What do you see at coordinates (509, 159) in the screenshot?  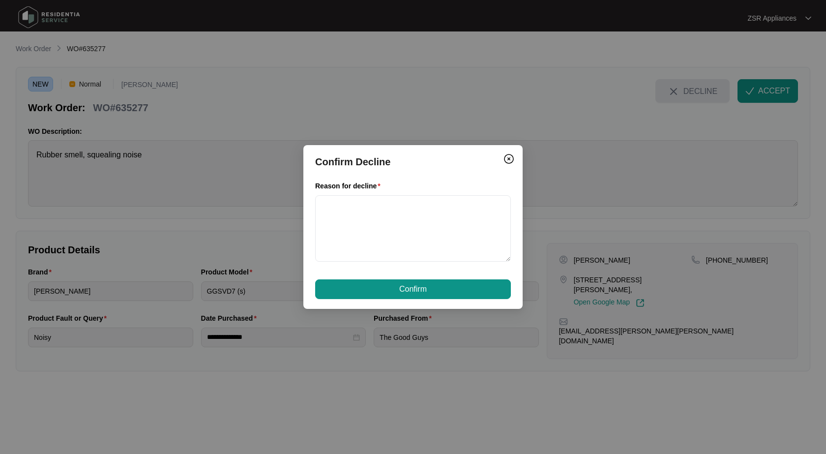 I see `button: Close` at bounding box center [509, 159].